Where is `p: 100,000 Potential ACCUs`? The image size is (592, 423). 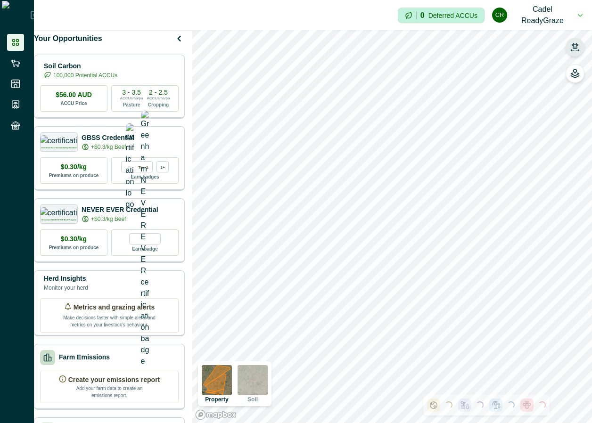 p: 100,000 Potential ACCUs is located at coordinates (85, 75).